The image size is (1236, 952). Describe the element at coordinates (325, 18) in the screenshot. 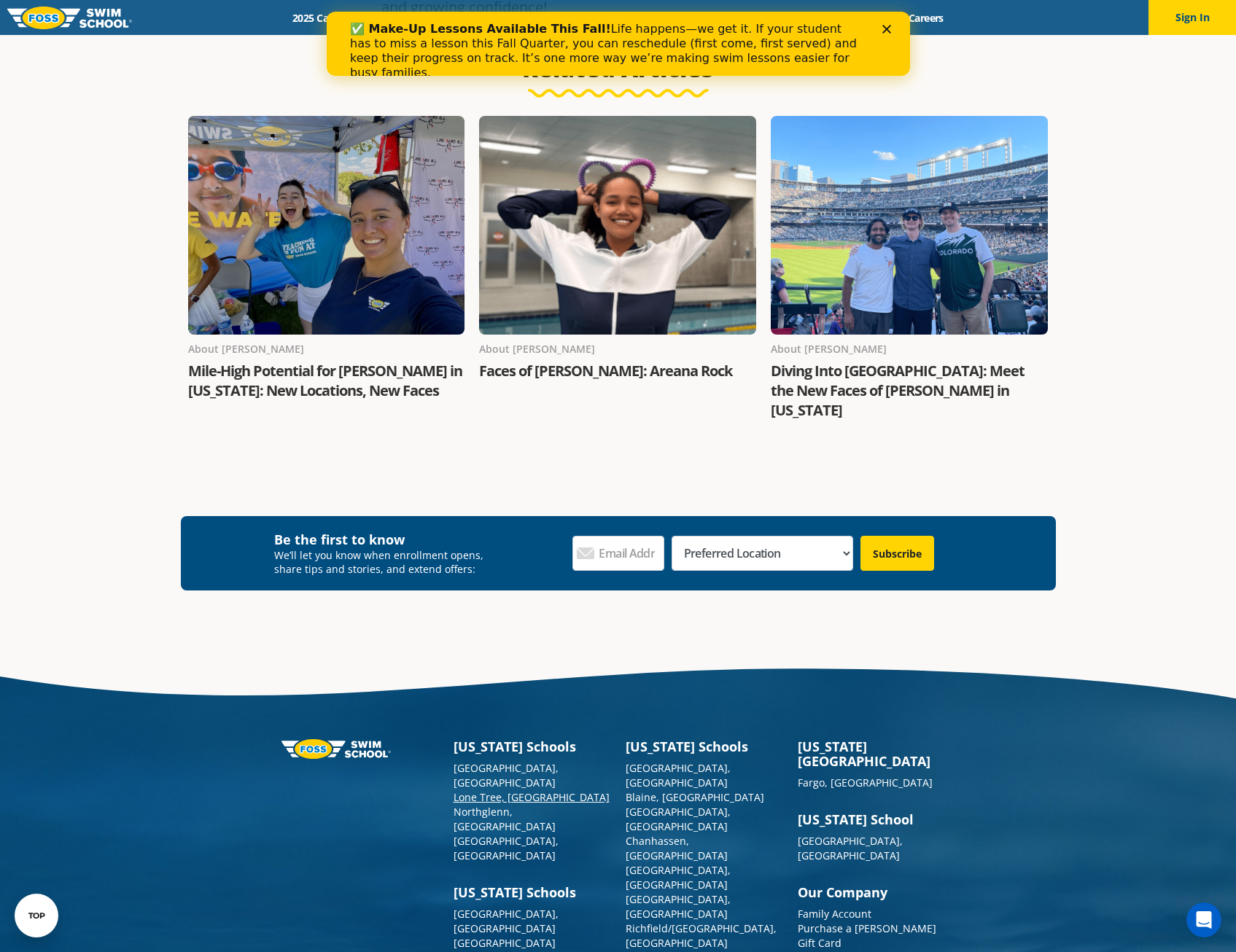

I see `a: 2025 Calendar` at that location.